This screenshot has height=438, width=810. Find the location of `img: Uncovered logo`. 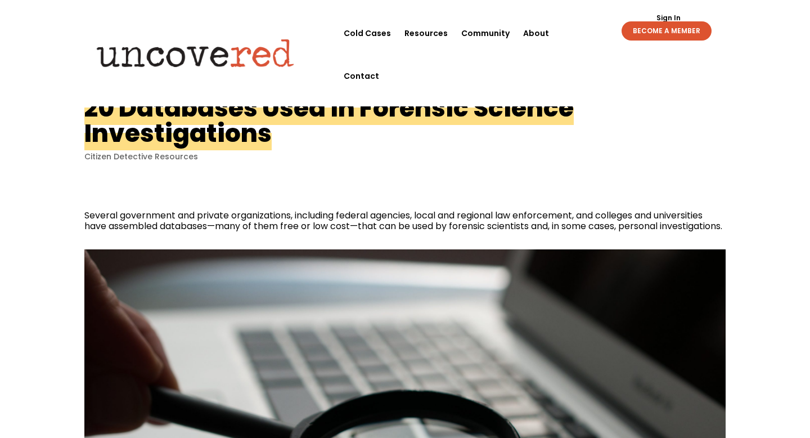

img: Uncovered logo is located at coordinates (195, 53).